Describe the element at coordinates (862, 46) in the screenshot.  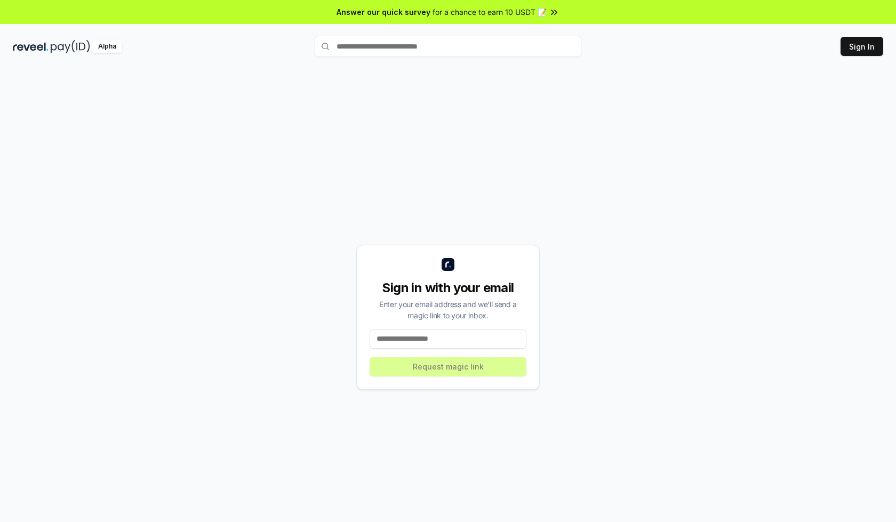
I see `button: Sign In` at that location.